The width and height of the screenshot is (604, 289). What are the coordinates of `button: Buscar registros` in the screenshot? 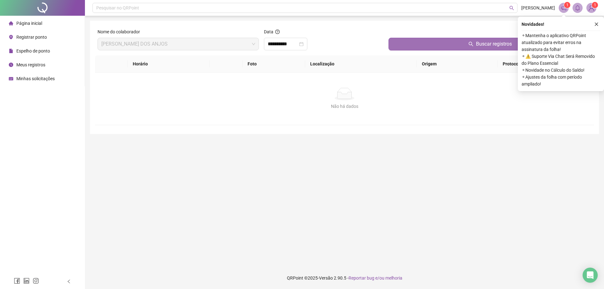 It's located at (489, 44).